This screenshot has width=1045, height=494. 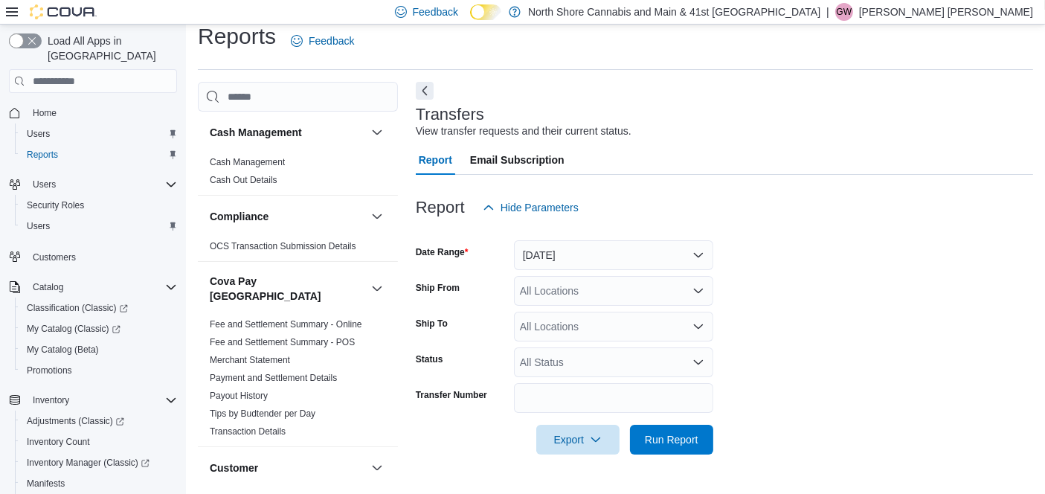 What do you see at coordinates (435, 160) in the screenshot?
I see `span: Report` at bounding box center [435, 160].